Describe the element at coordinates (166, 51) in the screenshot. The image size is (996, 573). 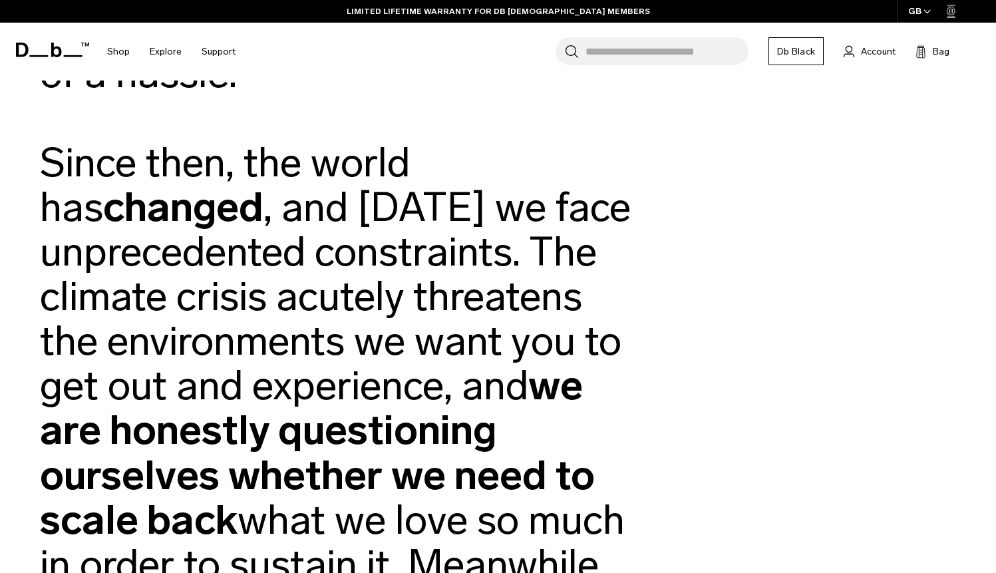
I see `a: Explore` at that location.